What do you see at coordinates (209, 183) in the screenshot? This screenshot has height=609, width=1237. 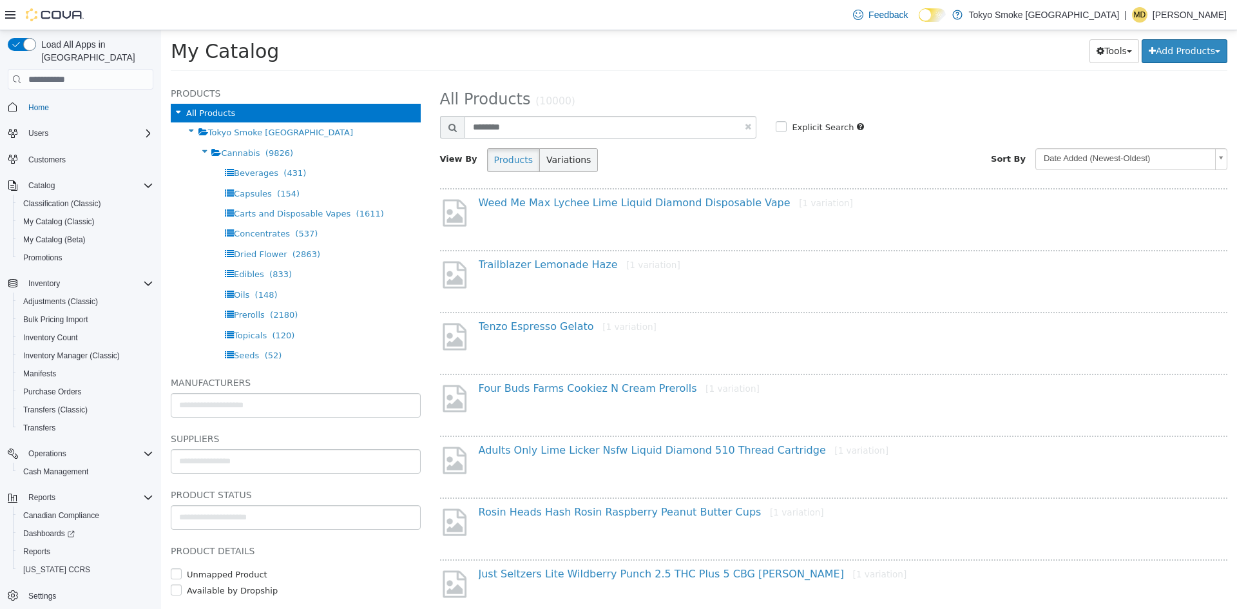 I see `span: (1611)` at bounding box center [209, 183].